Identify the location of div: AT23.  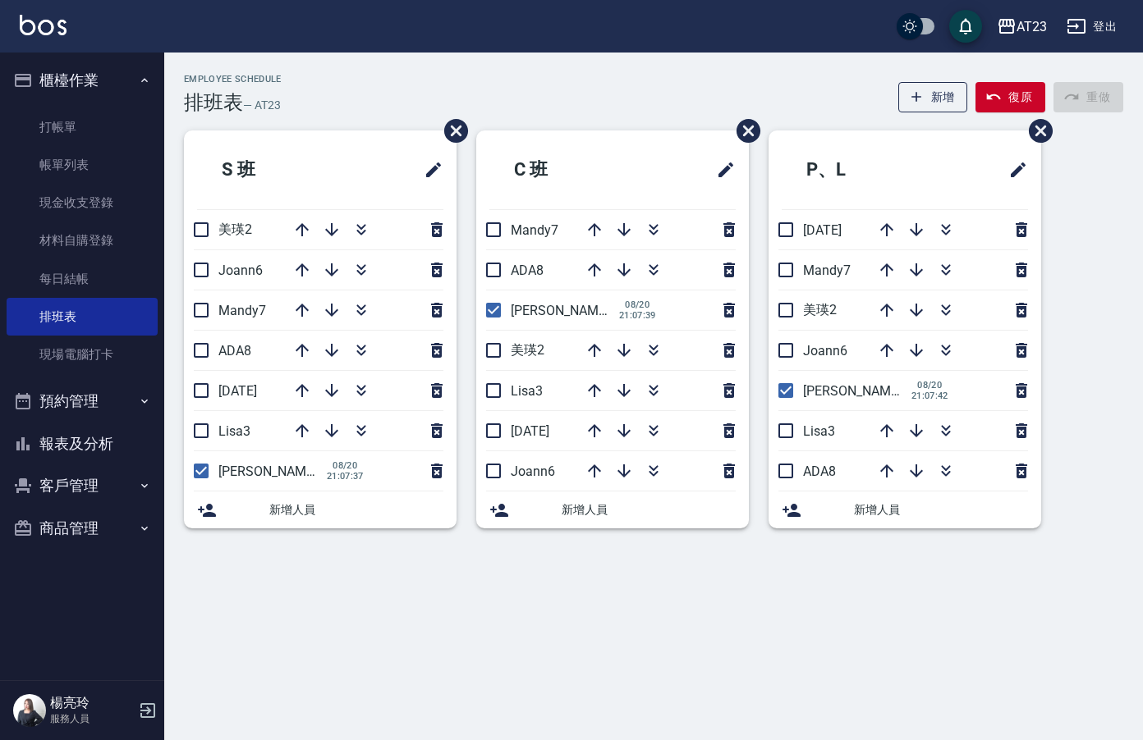
(1031, 26).